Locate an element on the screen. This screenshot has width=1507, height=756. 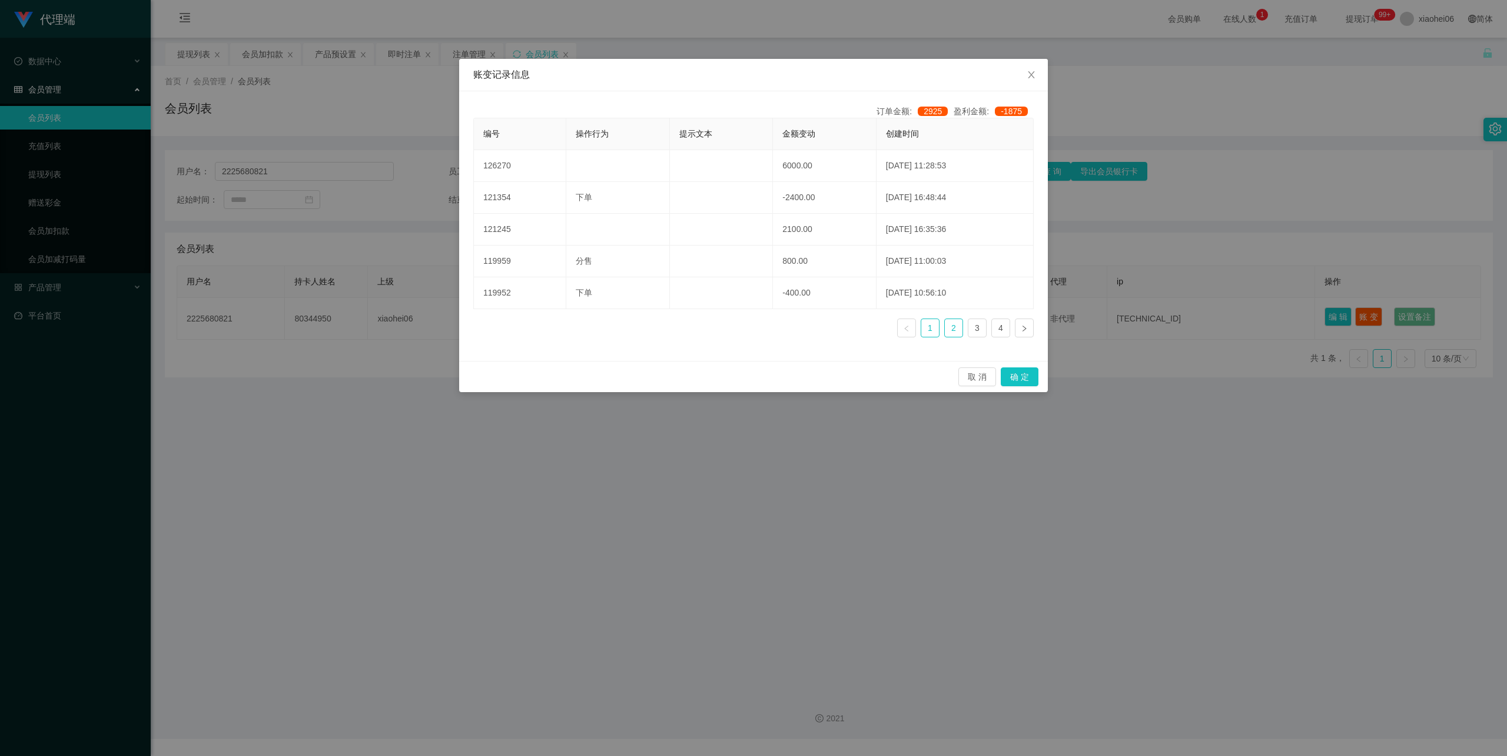
button: 确 定 is located at coordinates (1020, 377).